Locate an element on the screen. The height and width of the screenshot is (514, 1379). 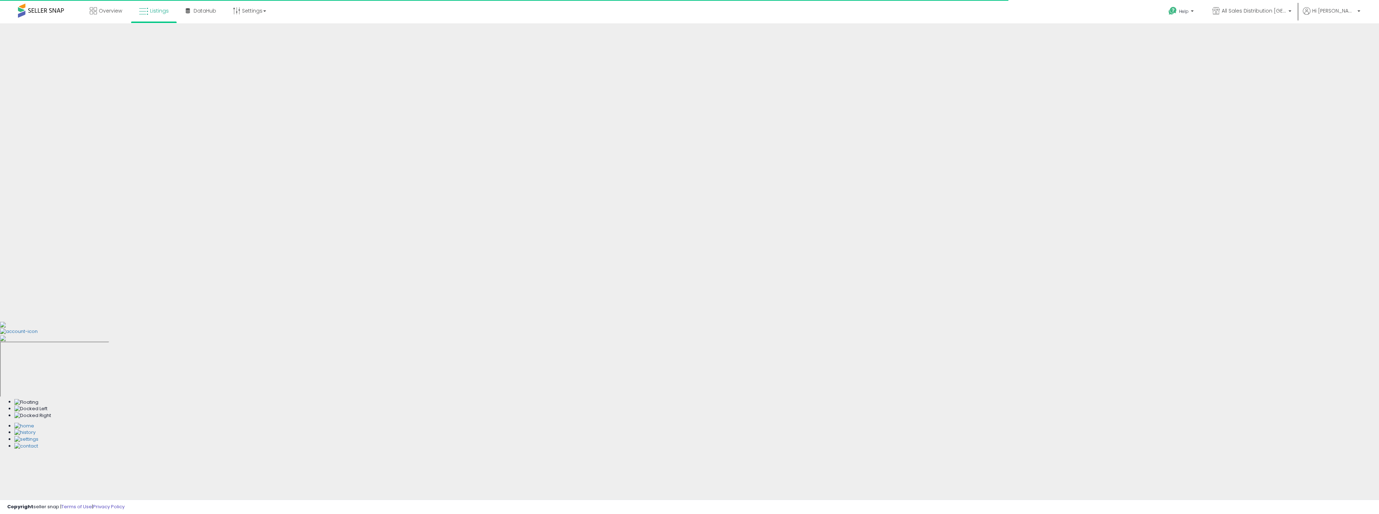
i: Get Help is located at coordinates (1173, 11).